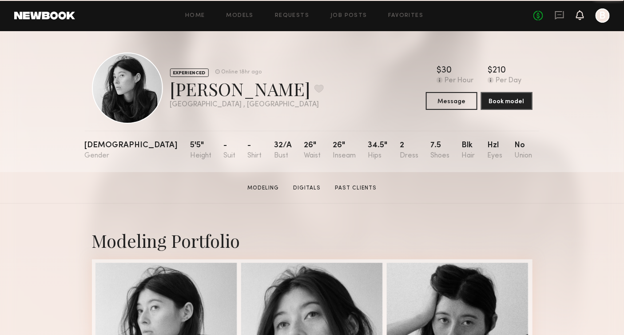 The width and height of the screenshot is (624, 335). Describe the element at coordinates (603, 16) in the screenshot. I see `a: B` at that location.